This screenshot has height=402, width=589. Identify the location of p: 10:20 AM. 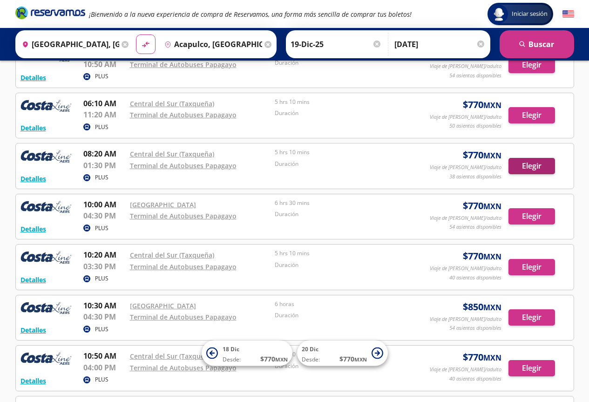
(104, 255).